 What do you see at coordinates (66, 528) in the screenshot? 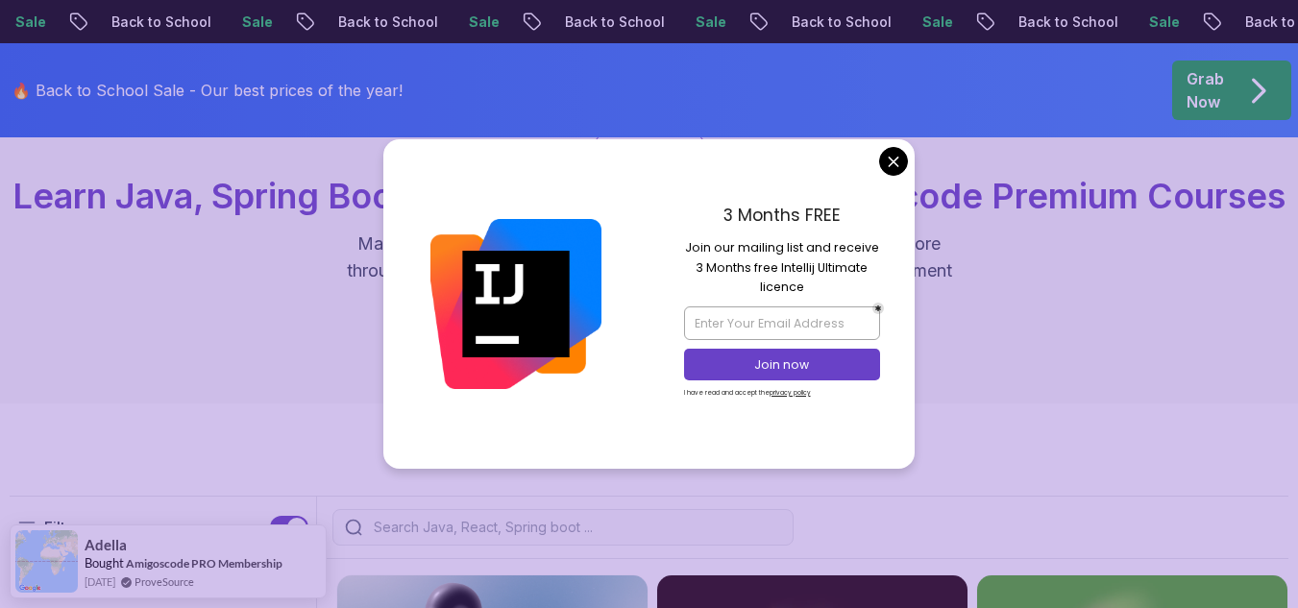
I see `p: Filters` at bounding box center [66, 528].